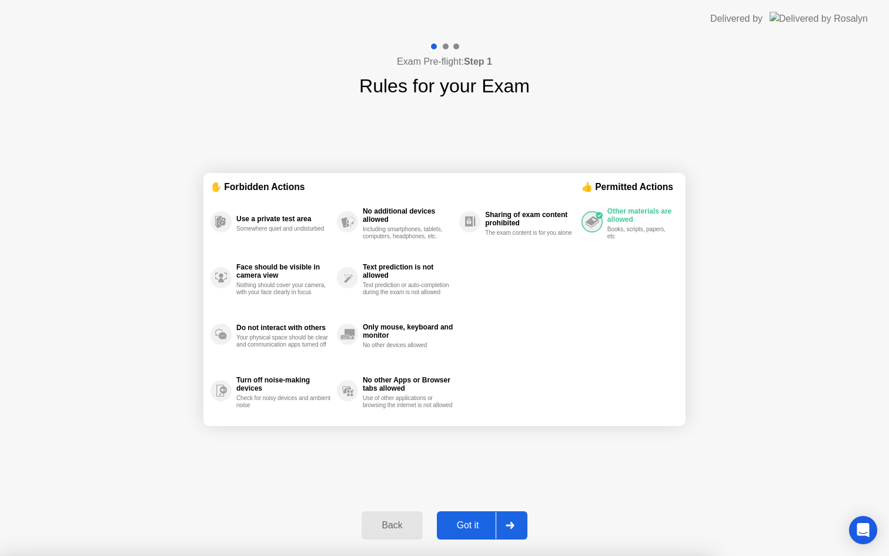 The image size is (889, 556). I want to click on div: Delivered by, so click(736, 19).